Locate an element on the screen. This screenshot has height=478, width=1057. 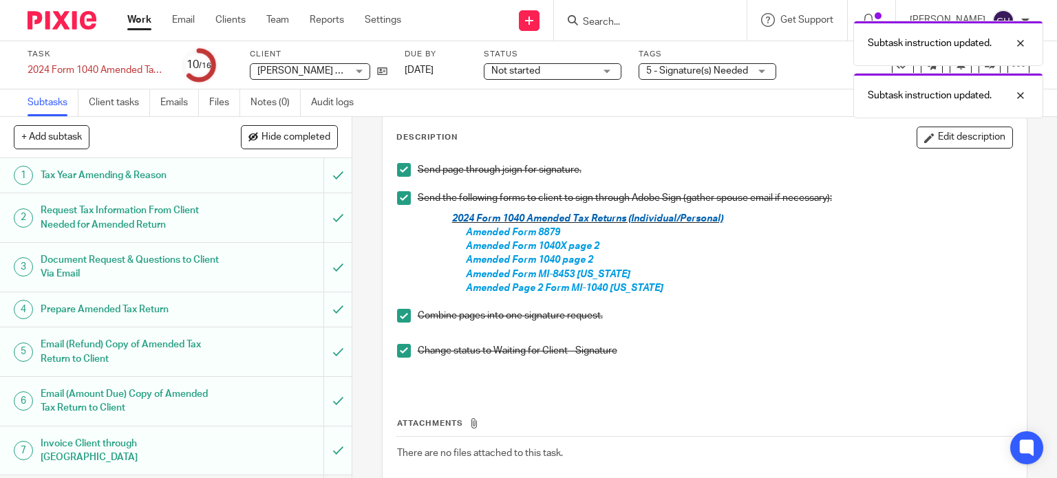
p: Combine pages into one signature request. is located at coordinates (715, 316).